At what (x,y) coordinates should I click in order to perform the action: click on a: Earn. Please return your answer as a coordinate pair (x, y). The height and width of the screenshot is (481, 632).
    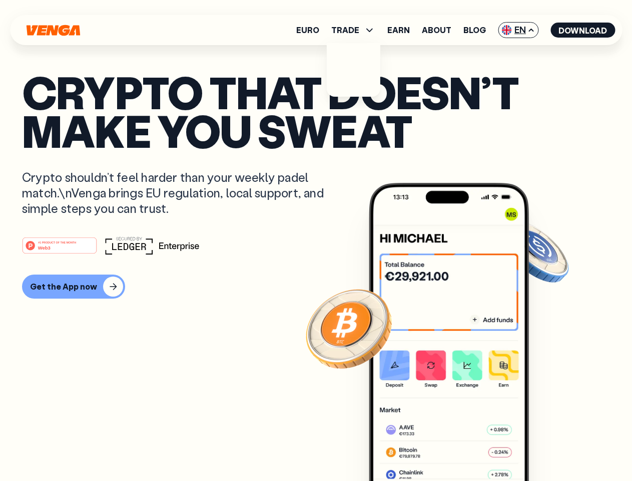
    Looking at the image, I should click on (399, 30).